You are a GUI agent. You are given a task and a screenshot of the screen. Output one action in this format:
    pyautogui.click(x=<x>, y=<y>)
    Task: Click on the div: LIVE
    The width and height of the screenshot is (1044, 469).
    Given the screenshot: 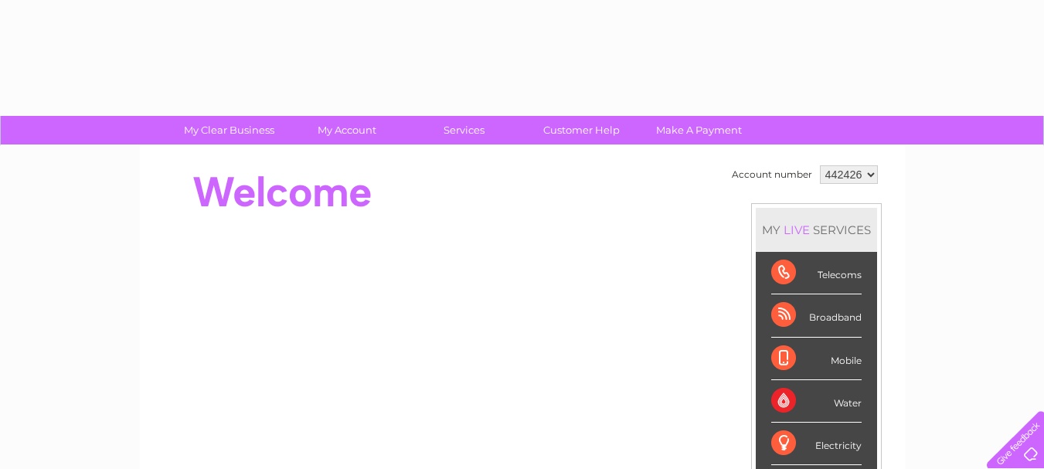 What is the action you would take?
    pyautogui.click(x=797, y=229)
    